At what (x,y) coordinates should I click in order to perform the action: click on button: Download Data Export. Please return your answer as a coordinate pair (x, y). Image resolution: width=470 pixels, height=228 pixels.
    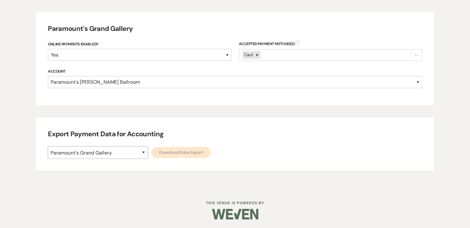
    Looking at the image, I should click on (181, 152).